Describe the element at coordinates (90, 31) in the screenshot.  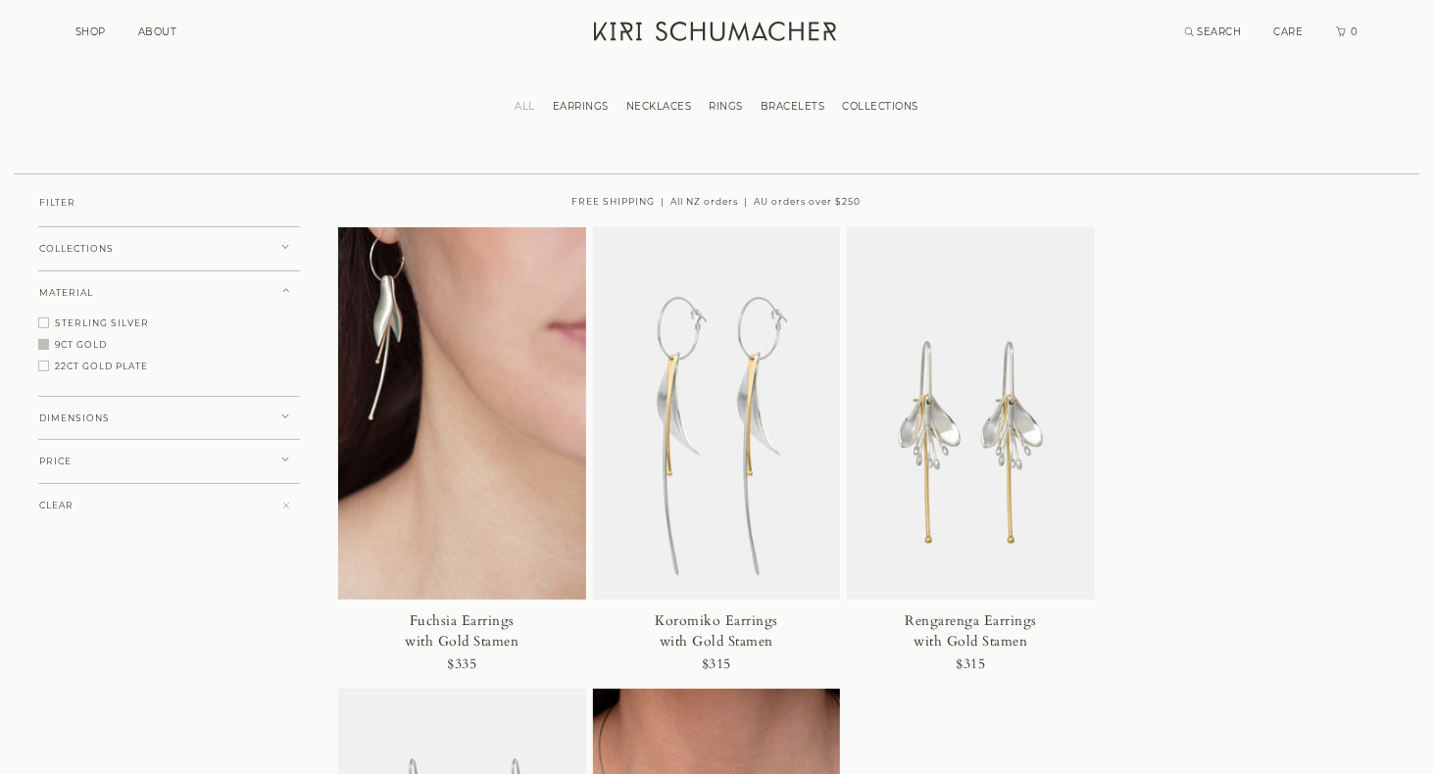
I see `a: SHOP` at that location.